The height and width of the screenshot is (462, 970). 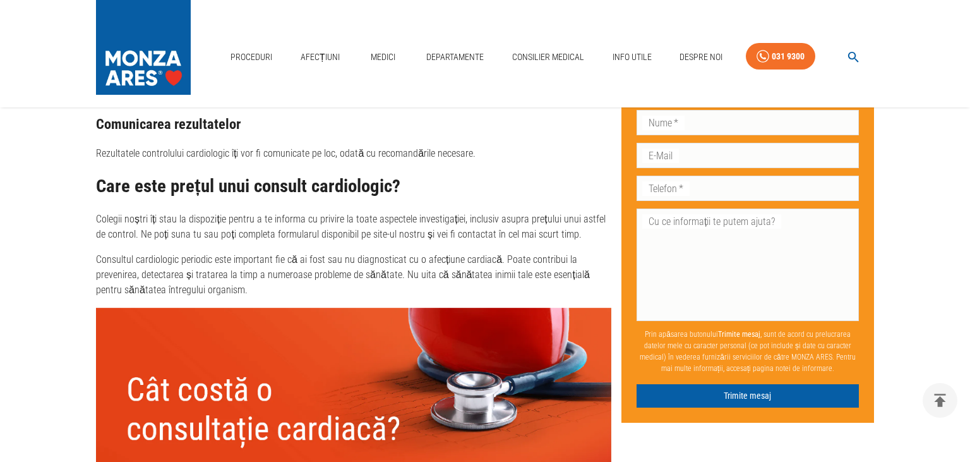 What do you see at coordinates (701, 57) in the screenshot?
I see `a: Despre Noi` at bounding box center [701, 57].